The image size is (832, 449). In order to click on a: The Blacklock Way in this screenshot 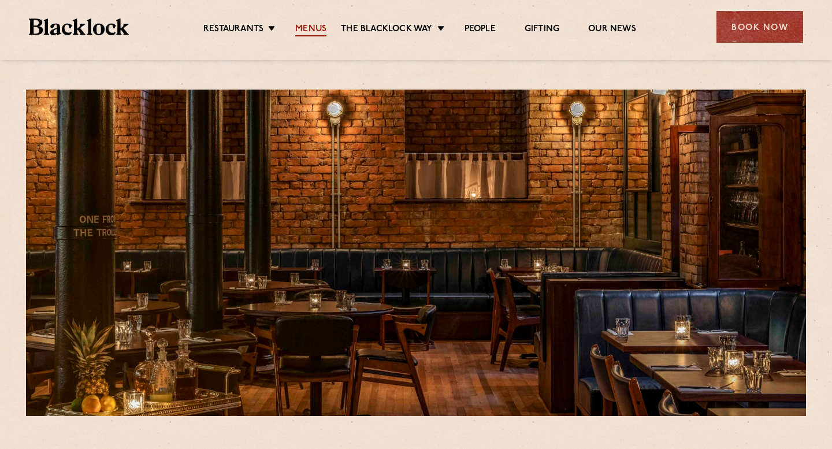, I will do `click(387, 30)`.